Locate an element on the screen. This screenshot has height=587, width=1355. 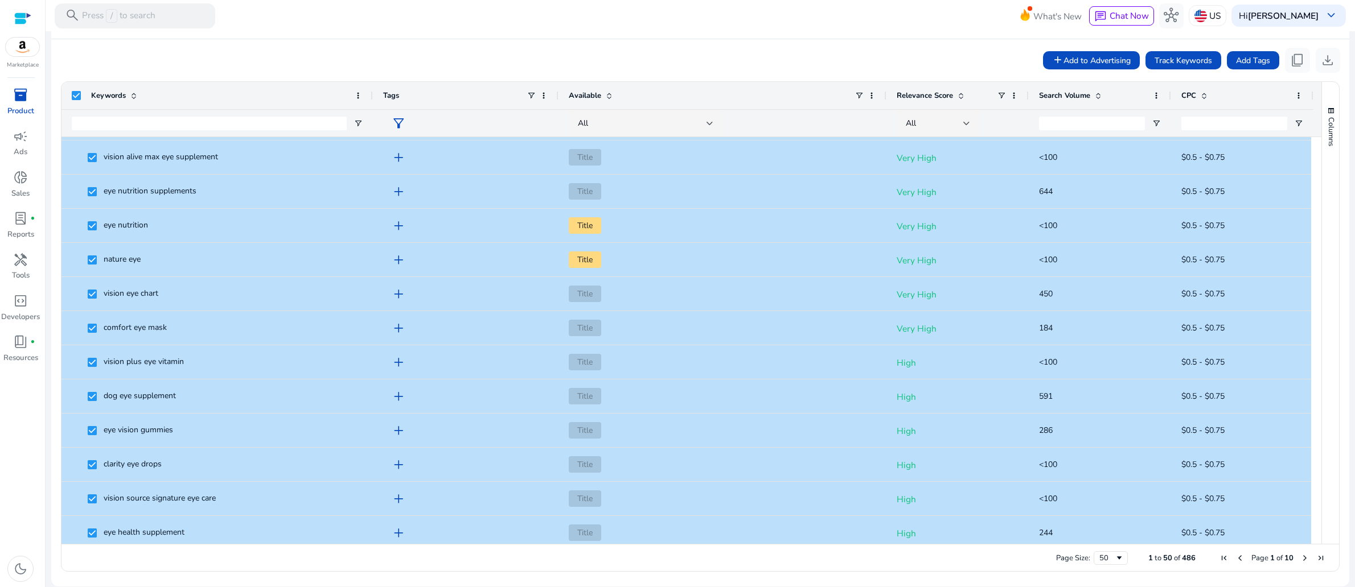
span: 244 is located at coordinates (1046, 533).